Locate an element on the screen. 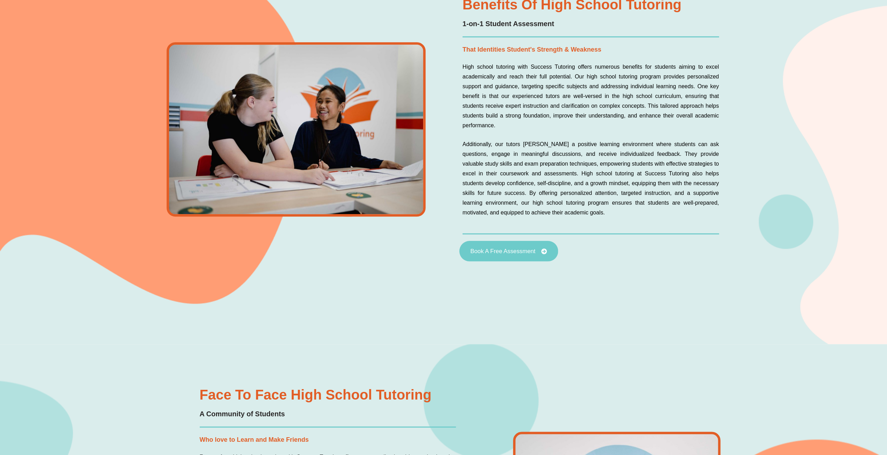 The height and width of the screenshot is (455, 887). h4: A Community of Students is located at coordinates (328, 414).